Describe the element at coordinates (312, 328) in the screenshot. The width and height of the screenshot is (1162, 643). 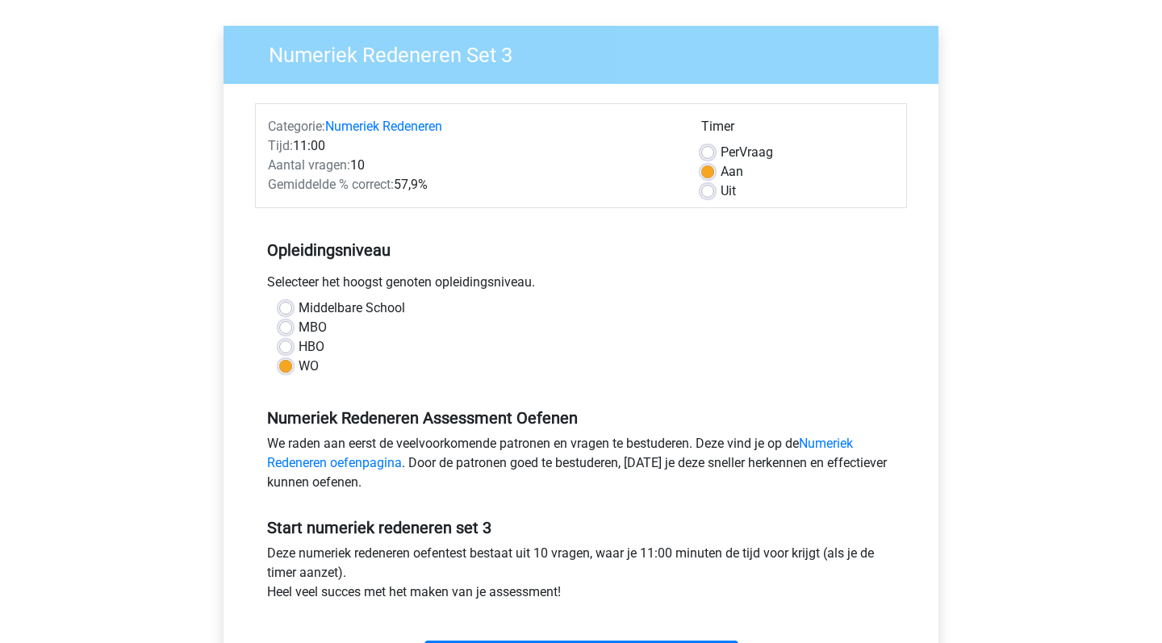
I see `label: MBO` at that location.